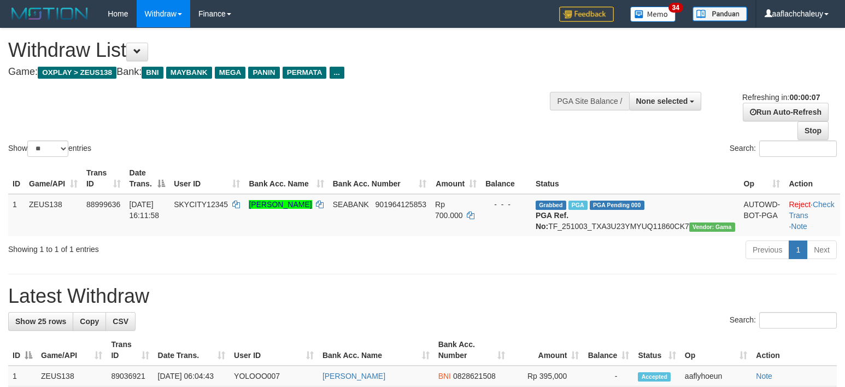 This screenshot has height=387, width=845. Describe the element at coordinates (578, 205) in the screenshot. I see `span: Marked by aafanarl` at that location.